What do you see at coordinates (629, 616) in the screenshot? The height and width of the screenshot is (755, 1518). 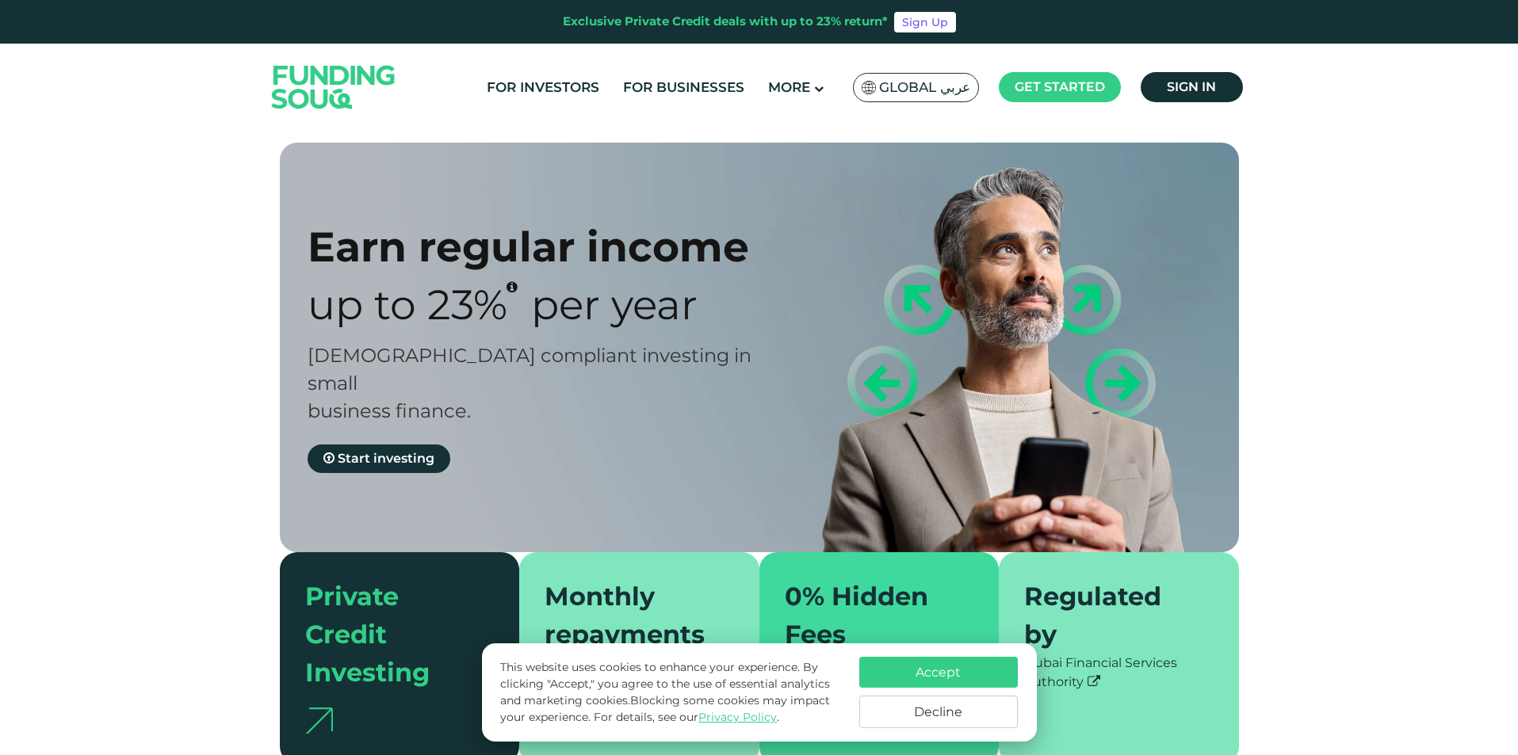 I see `div: Monthly repayments` at bounding box center [629, 616].